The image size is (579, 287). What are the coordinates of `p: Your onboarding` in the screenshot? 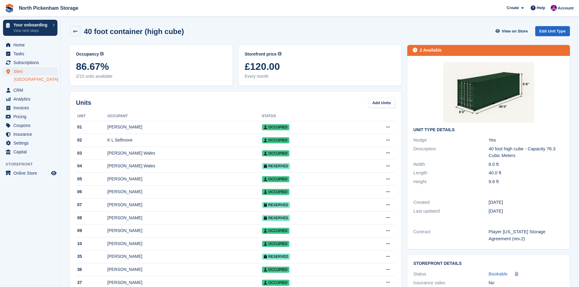 It's located at (31, 25).